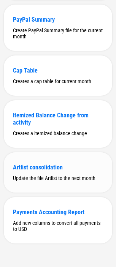 The width and height of the screenshot is (116, 267). I want to click on div: Itemized Balance Change from activity, so click(58, 119).